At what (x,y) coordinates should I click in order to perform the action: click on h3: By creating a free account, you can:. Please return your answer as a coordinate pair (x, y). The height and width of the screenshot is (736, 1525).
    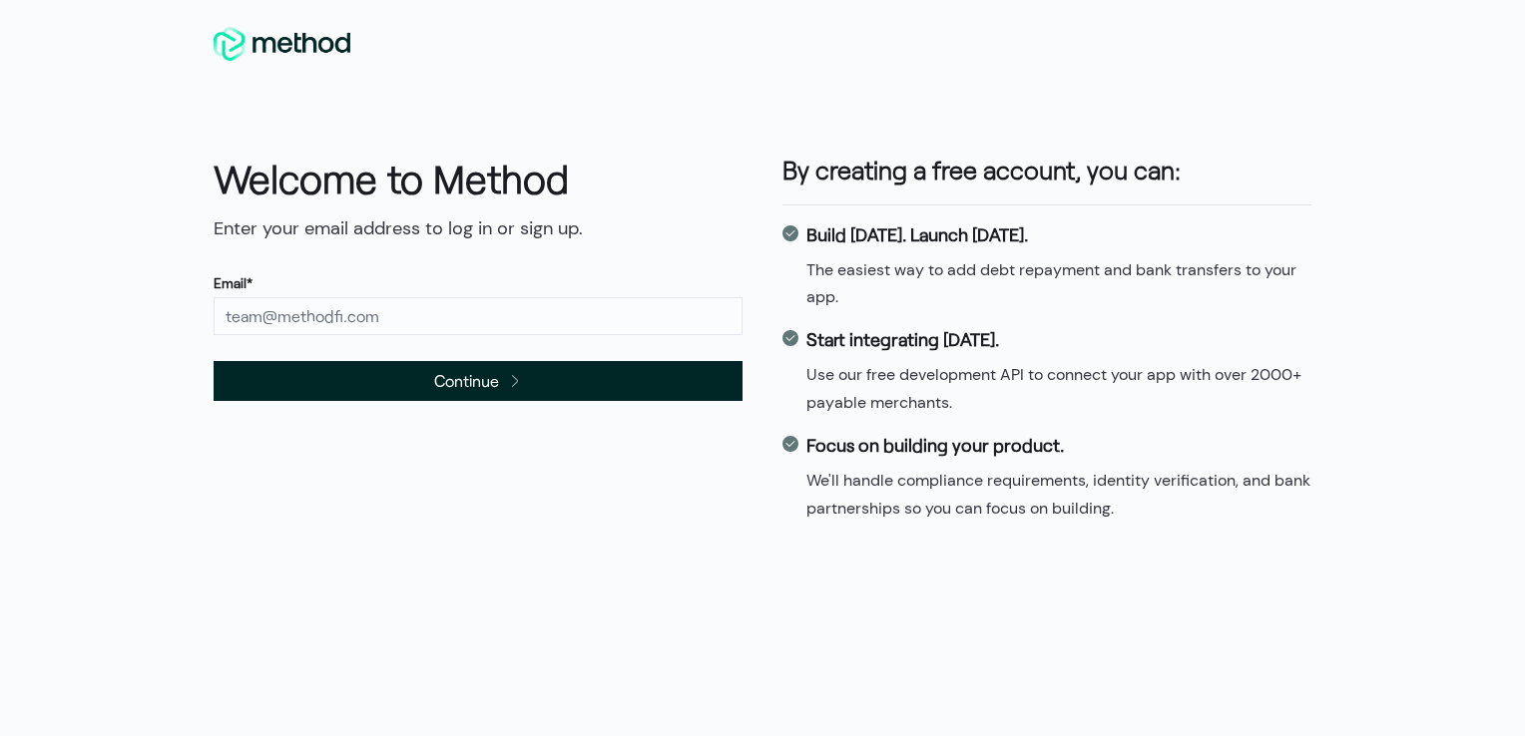
    Looking at the image, I should click on (1047, 170).